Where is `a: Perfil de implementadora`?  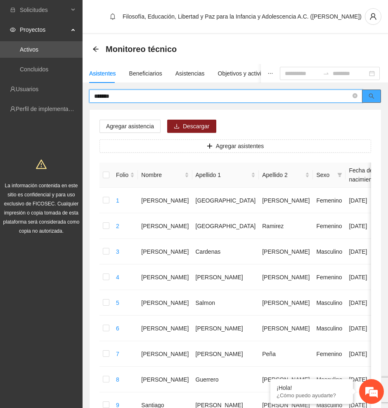
a: Perfil de implementadora is located at coordinates (48, 109).